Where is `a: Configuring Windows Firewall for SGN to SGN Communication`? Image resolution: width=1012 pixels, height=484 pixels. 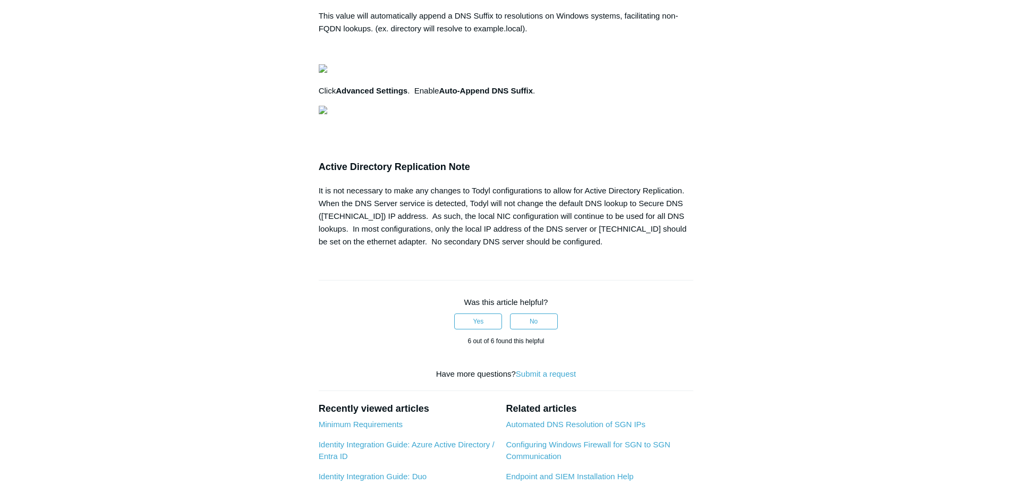 a: Configuring Windows Firewall for SGN to SGN Communication is located at coordinates (588, 451).